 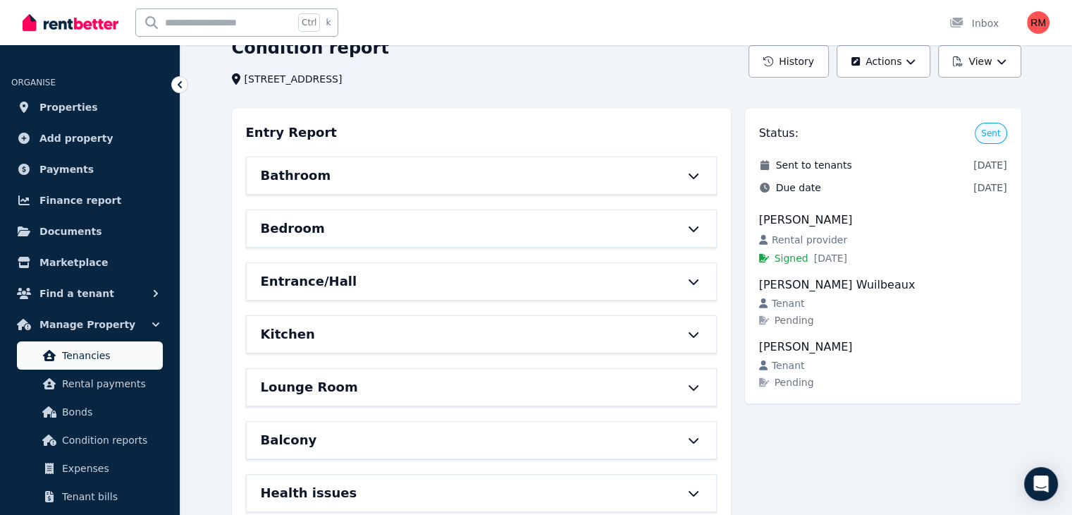 What do you see at coordinates (90, 383) in the screenshot?
I see `a: Rental payments` at bounding box center [90, 383].